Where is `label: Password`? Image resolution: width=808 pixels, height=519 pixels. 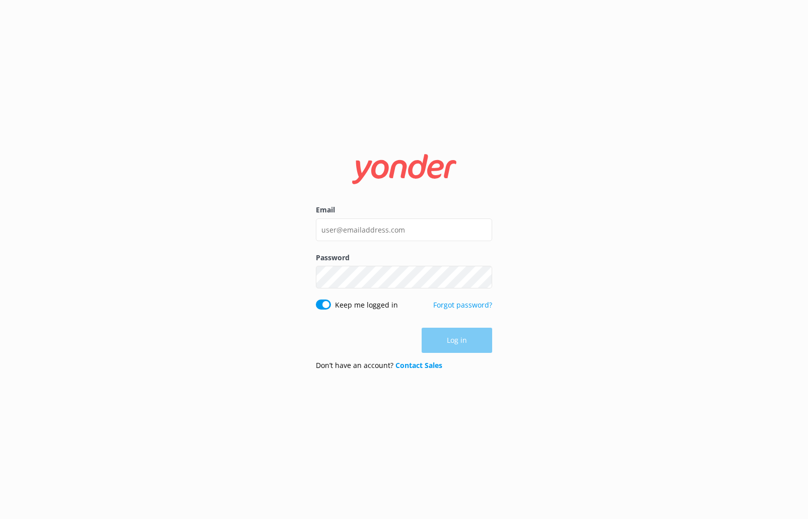
label: Password is located at coordinates (404, 258).